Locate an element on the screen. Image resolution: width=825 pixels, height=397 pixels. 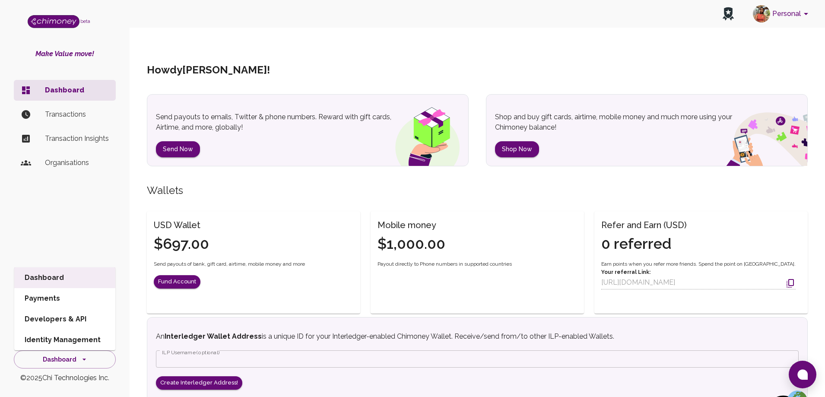
h6: Refer and Earn (USD) is located at coordinates (644, 225).